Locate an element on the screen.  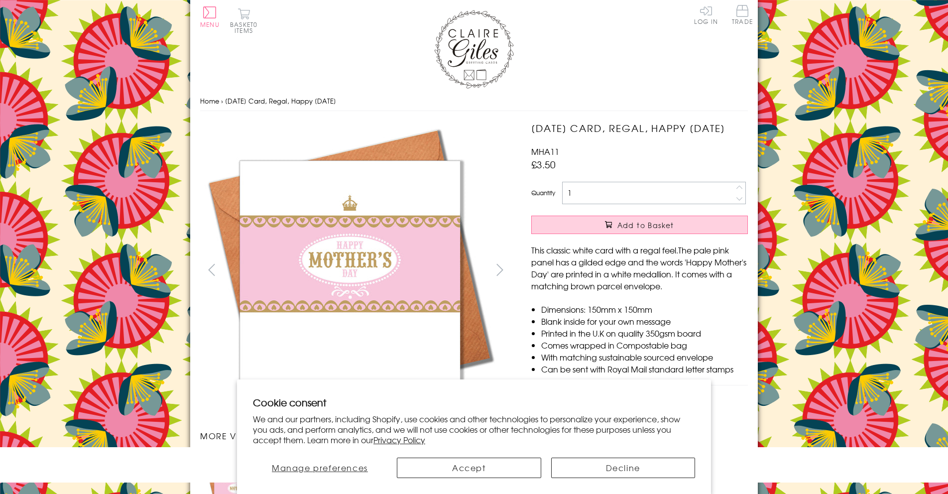
p: This classic white card with a regal feel.The pale pink panel has a gilded edge and the words 'Ha... is located at coordinates (639, 268).